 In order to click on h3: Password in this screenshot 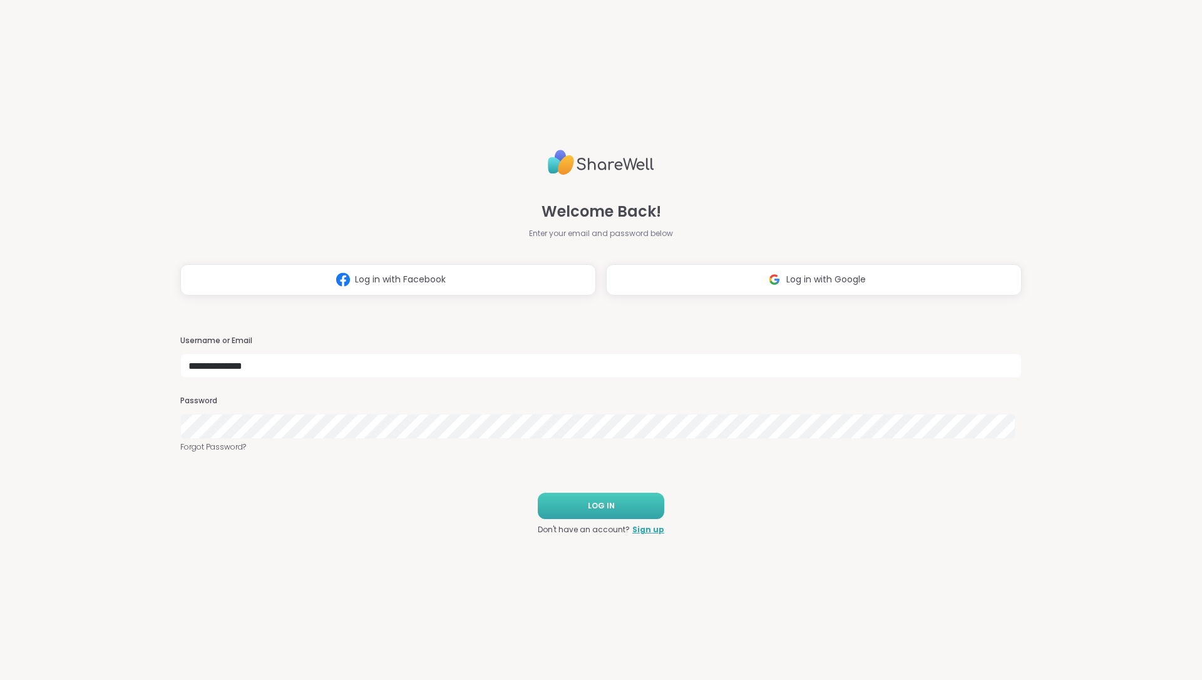, I will do `click(601, 401)`.